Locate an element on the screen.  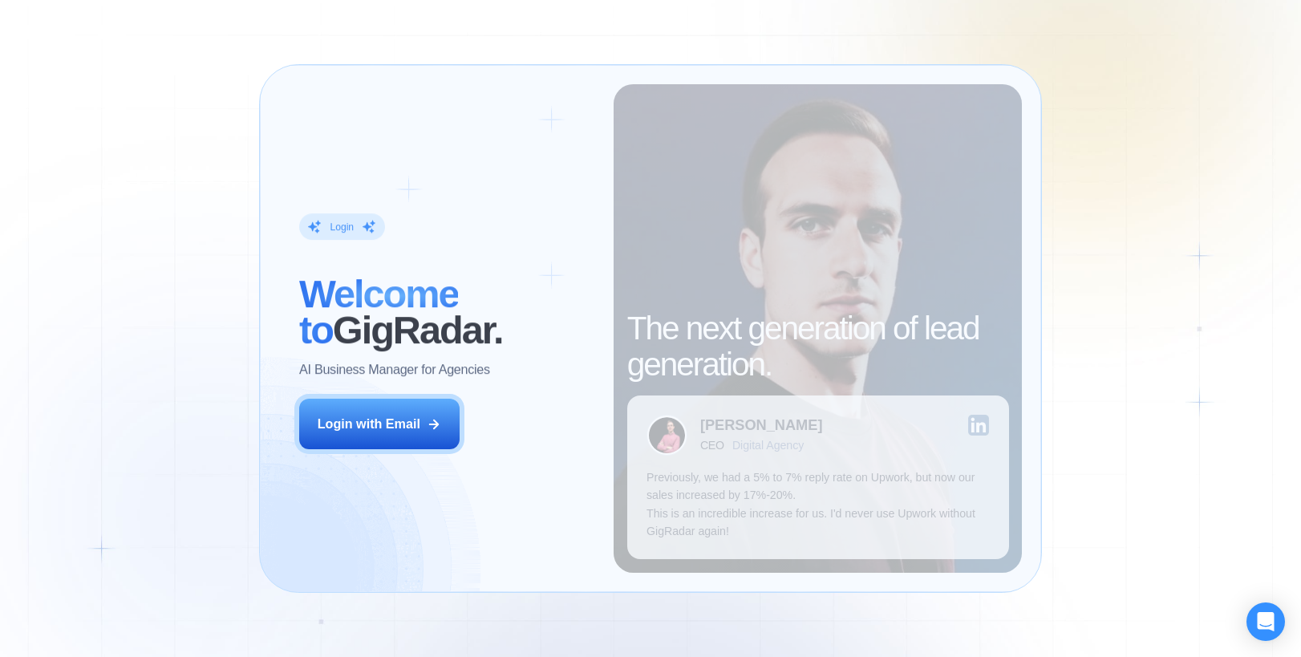
div: Login with Email is located at coordinates (369, 424).